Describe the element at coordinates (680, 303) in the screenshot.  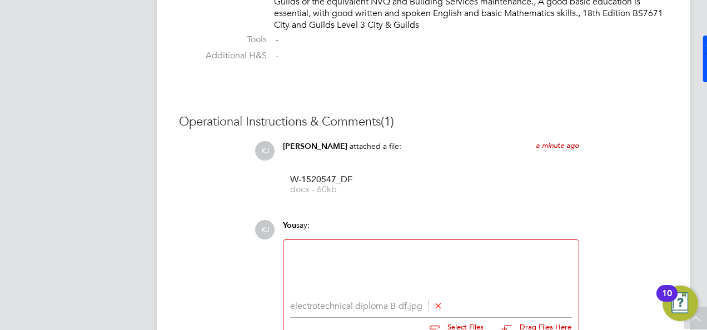
I see `button: Open Resource Center, 10 new notifications` at that location.